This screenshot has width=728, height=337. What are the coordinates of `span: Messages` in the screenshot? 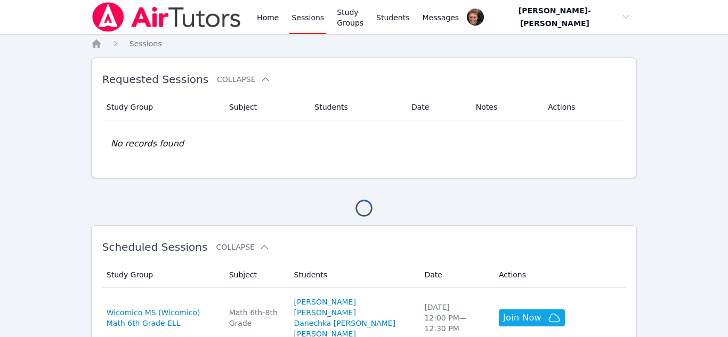 It's located at (441, 18).